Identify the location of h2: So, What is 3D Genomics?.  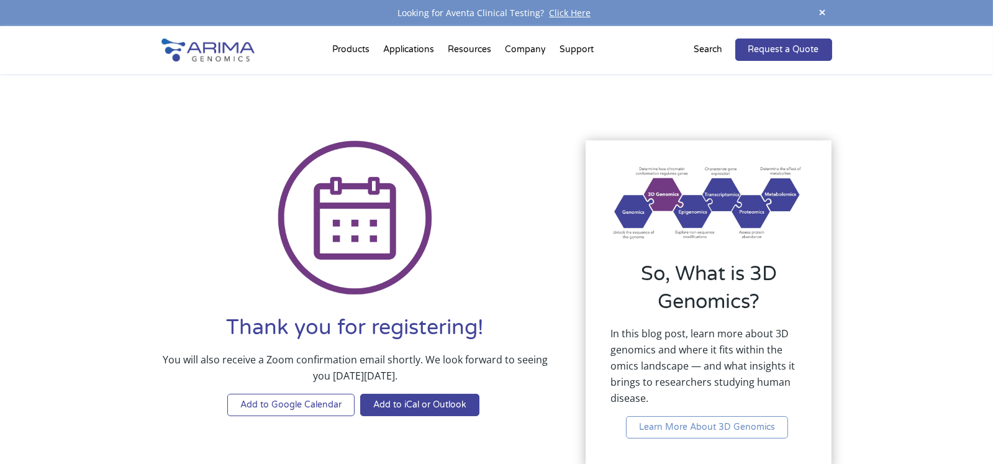
(709, 293).